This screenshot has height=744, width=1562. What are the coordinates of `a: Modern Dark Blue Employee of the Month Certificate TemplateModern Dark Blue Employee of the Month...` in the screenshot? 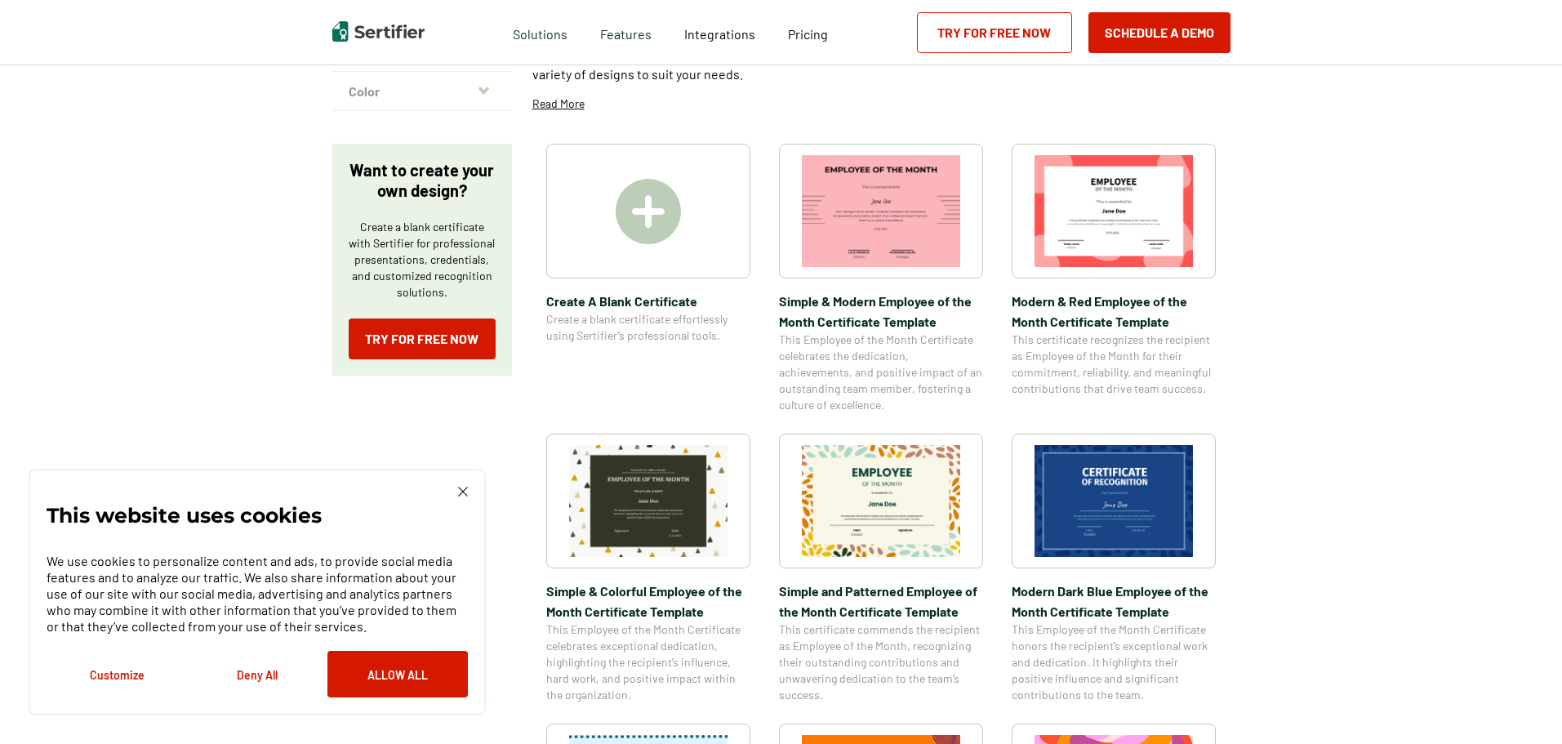 It's located at (1113, 568).